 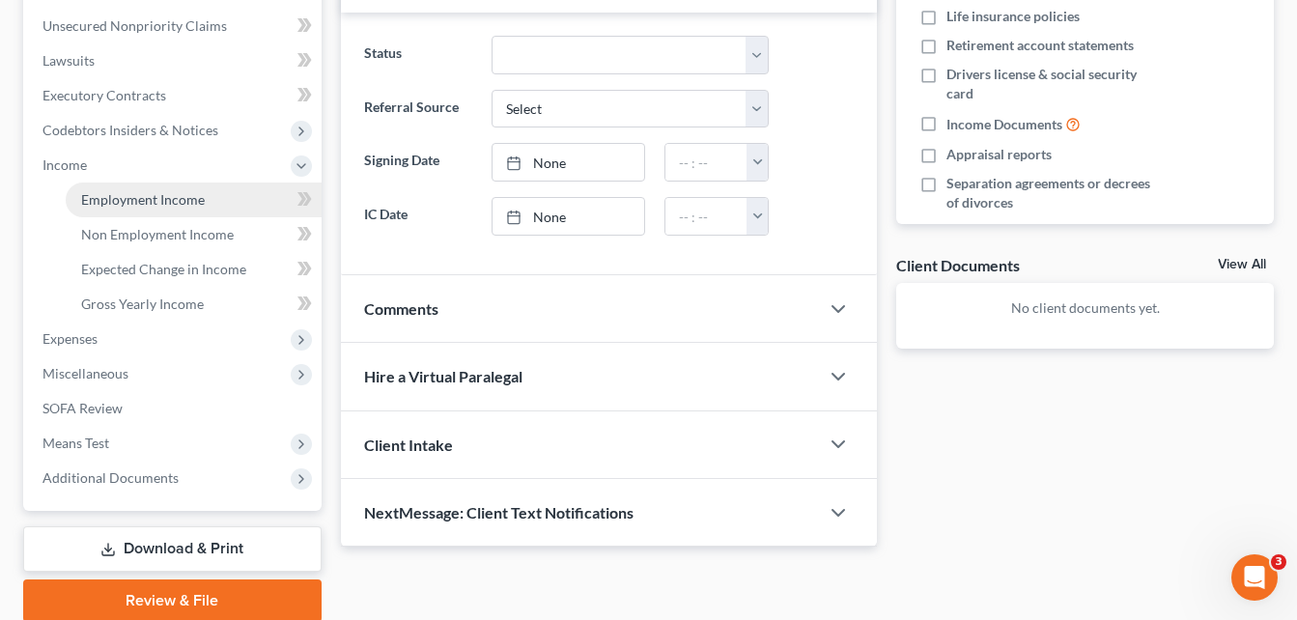 I want to click on a: Gross Yearly Income, so click(x=193, y=304).